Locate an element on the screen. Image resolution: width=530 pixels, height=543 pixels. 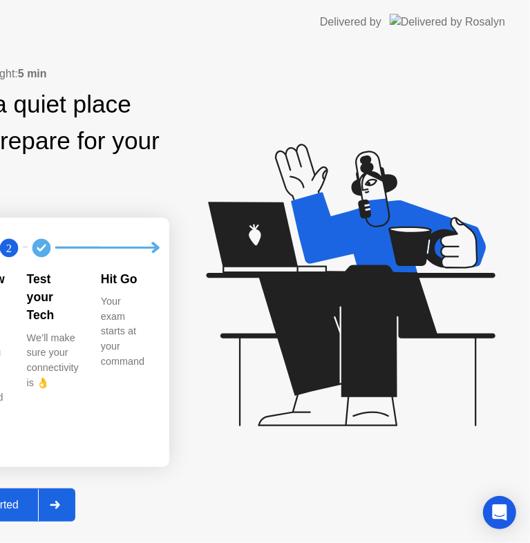
text: 2 is located at coordinates (9, 247).